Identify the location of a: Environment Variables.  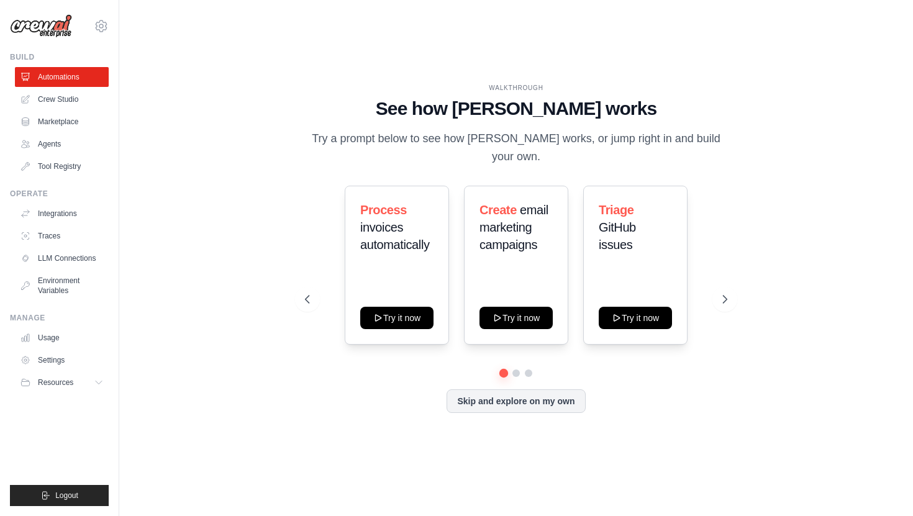
(61, 286).